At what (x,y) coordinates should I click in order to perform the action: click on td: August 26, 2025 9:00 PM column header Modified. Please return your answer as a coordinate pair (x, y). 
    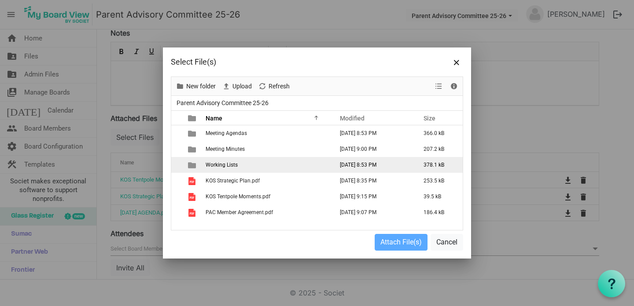
    Looking at the image, I should click on (372, 149).